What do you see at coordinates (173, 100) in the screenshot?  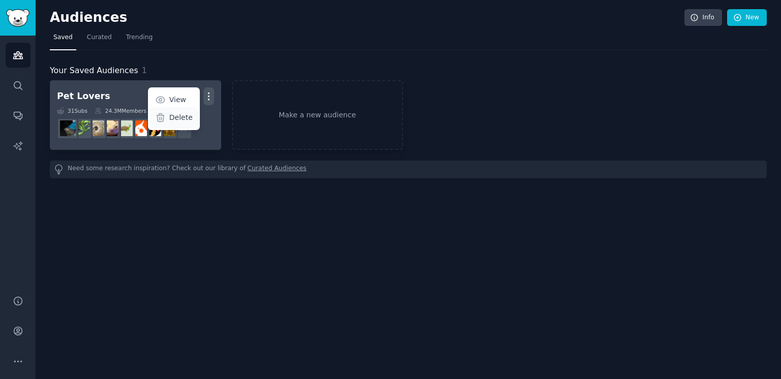 I see `a: View` at bounding box center [173, 100].